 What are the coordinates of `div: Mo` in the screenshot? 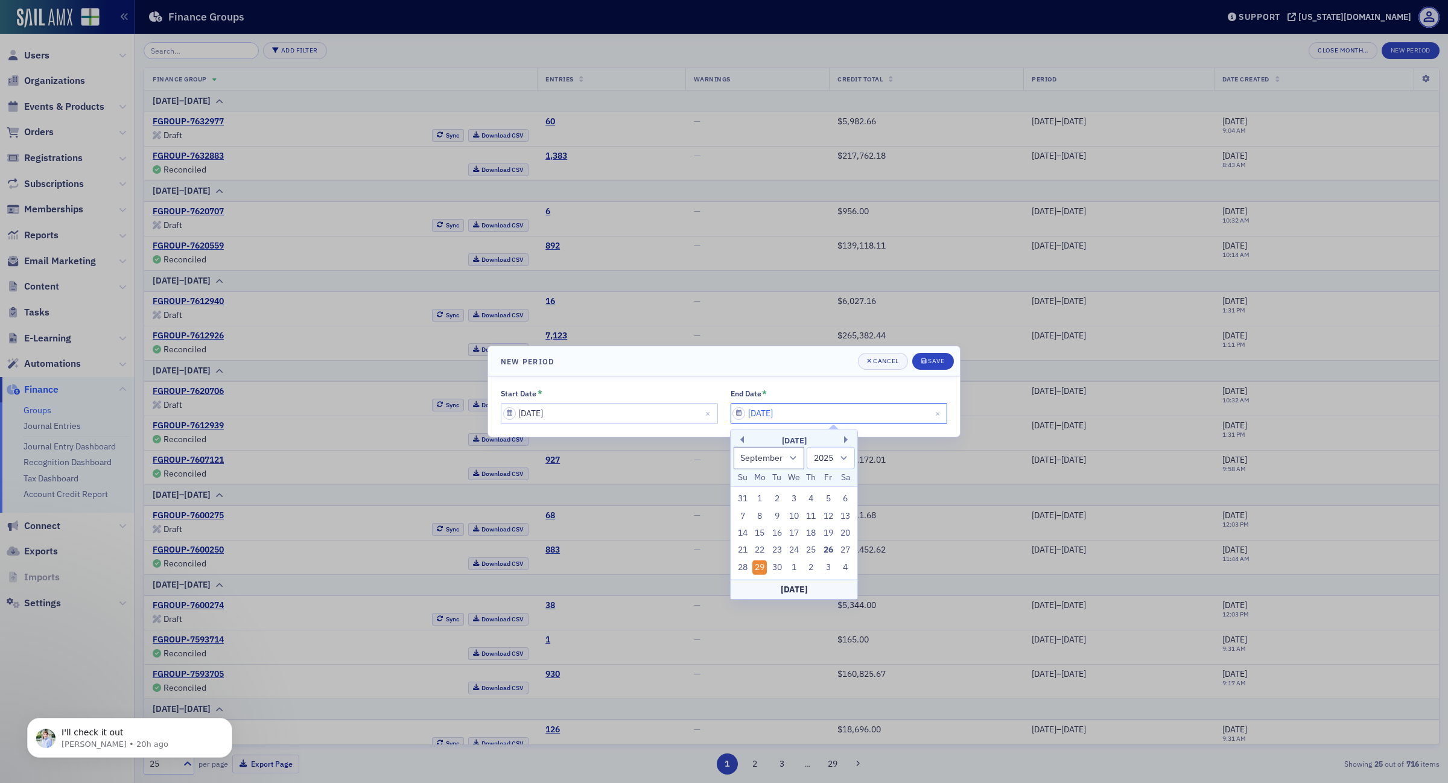 It's located at (760, 478).